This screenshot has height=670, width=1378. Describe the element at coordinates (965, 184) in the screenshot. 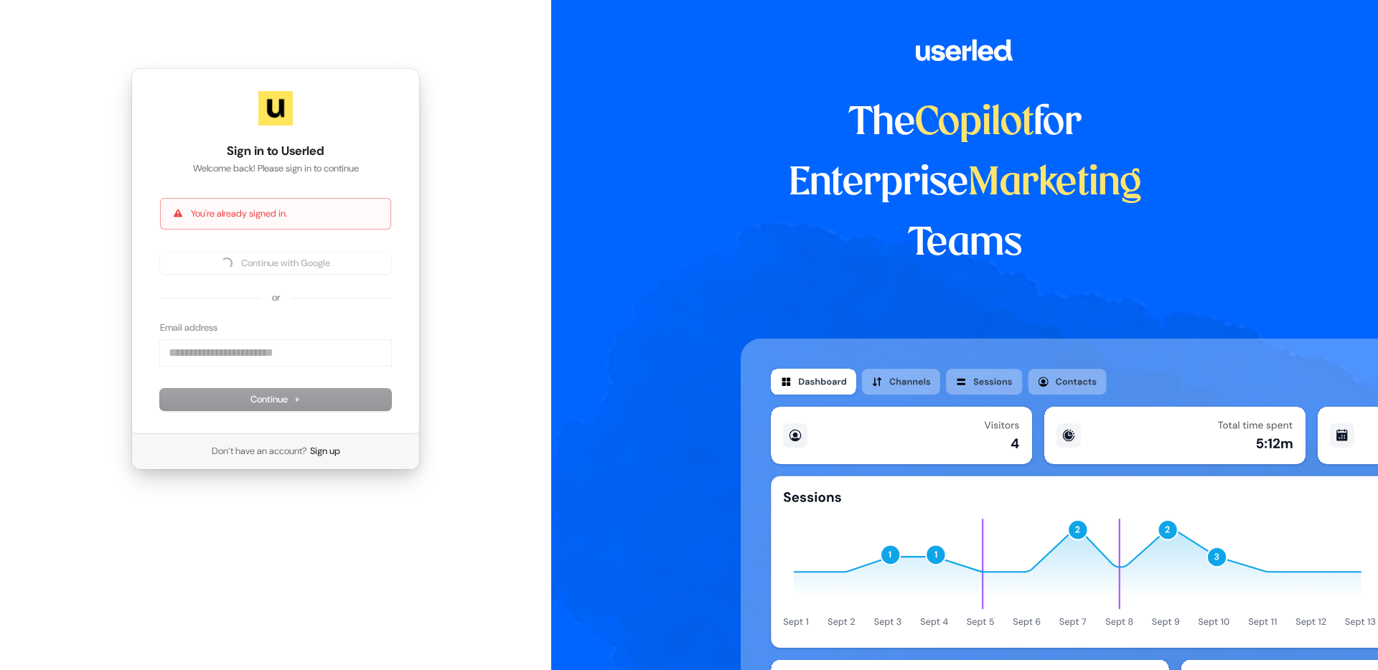

I see `h1: The for Enterprise Teams` at that location.